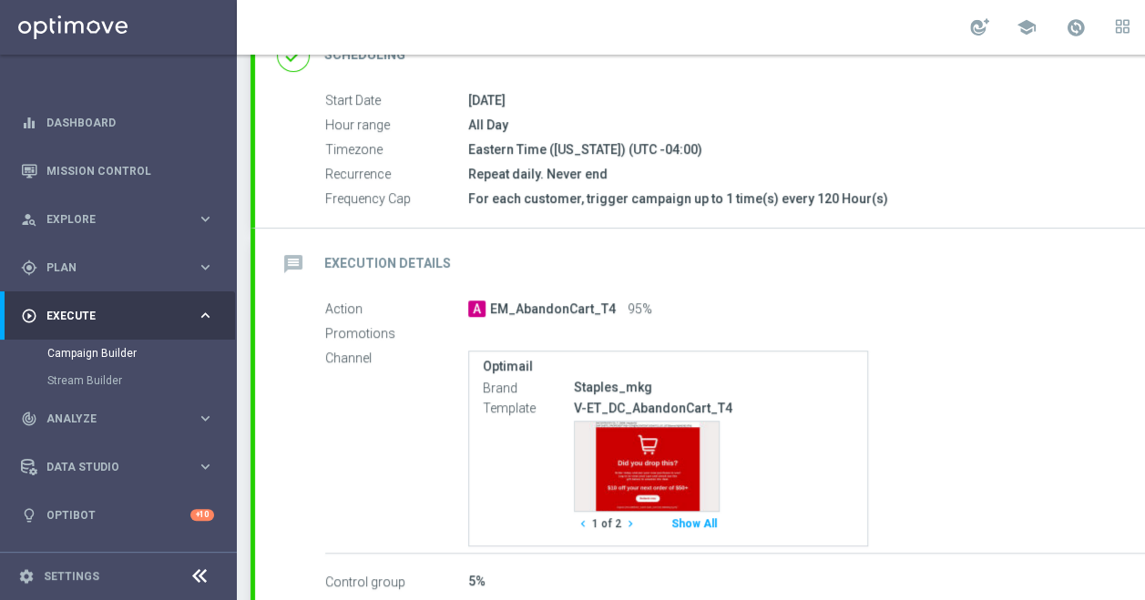 The height and width of the screenshot is (600, 1145). I want to click on label: Channel, so click(396, 359).